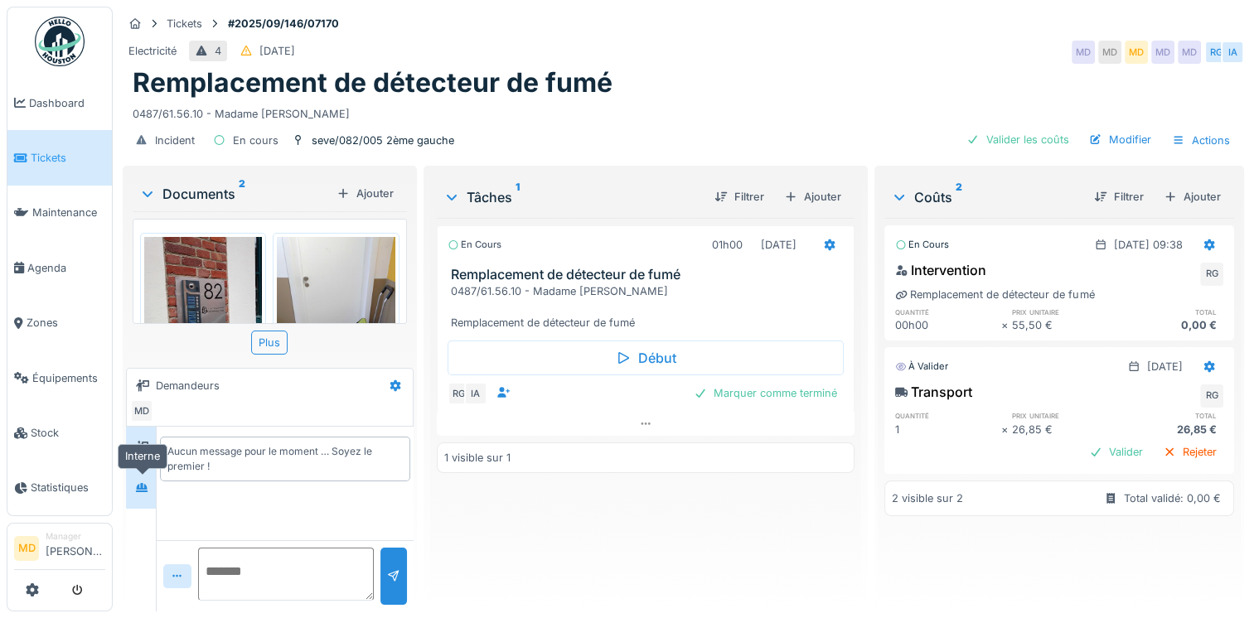 The width and height of the screenshot is (1254, 618). I want to click on div: Coûts, so click(986, 197).